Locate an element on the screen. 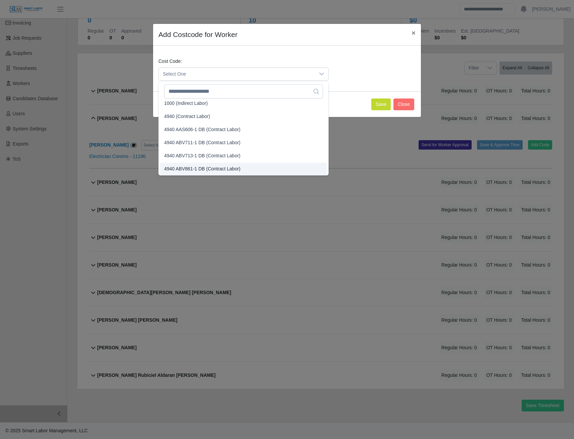 This screenshot has width=574, height=439. button: Save is located at coordinates (381, 104).